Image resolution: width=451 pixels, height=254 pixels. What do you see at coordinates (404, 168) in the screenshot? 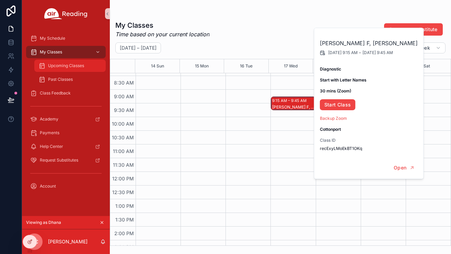
I see `button: Open` at bounding box center [404, 168].